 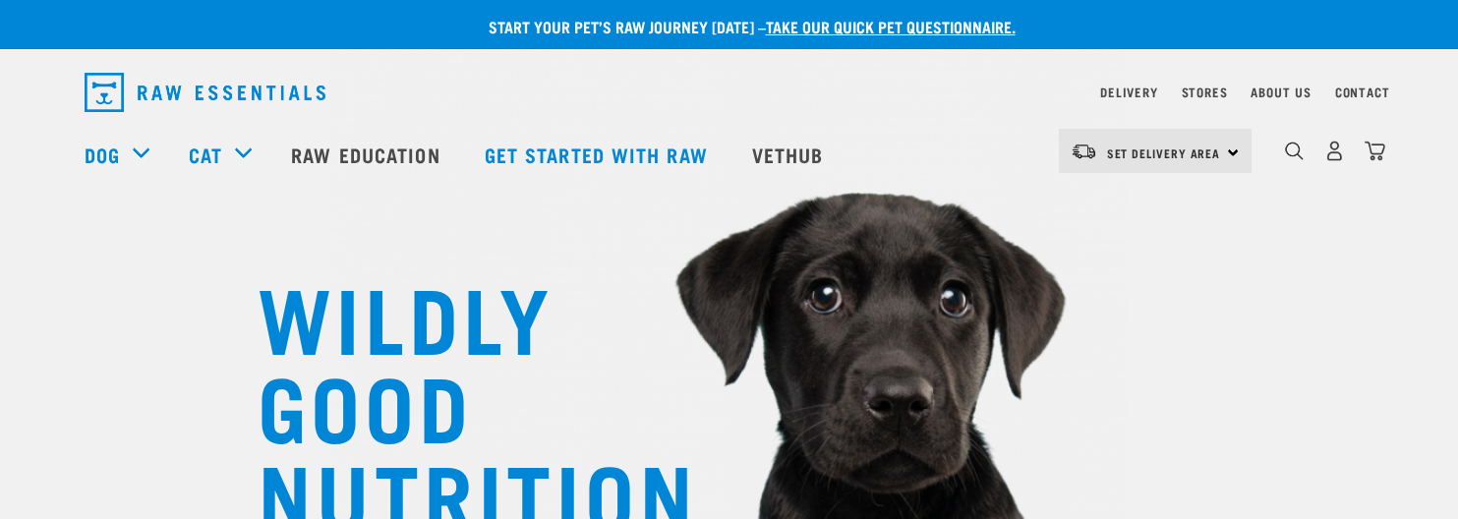 What do you see at coordinates (368, 154) in the screenshot?
I see `a: Raw Education` at bounding box center [368, 154].